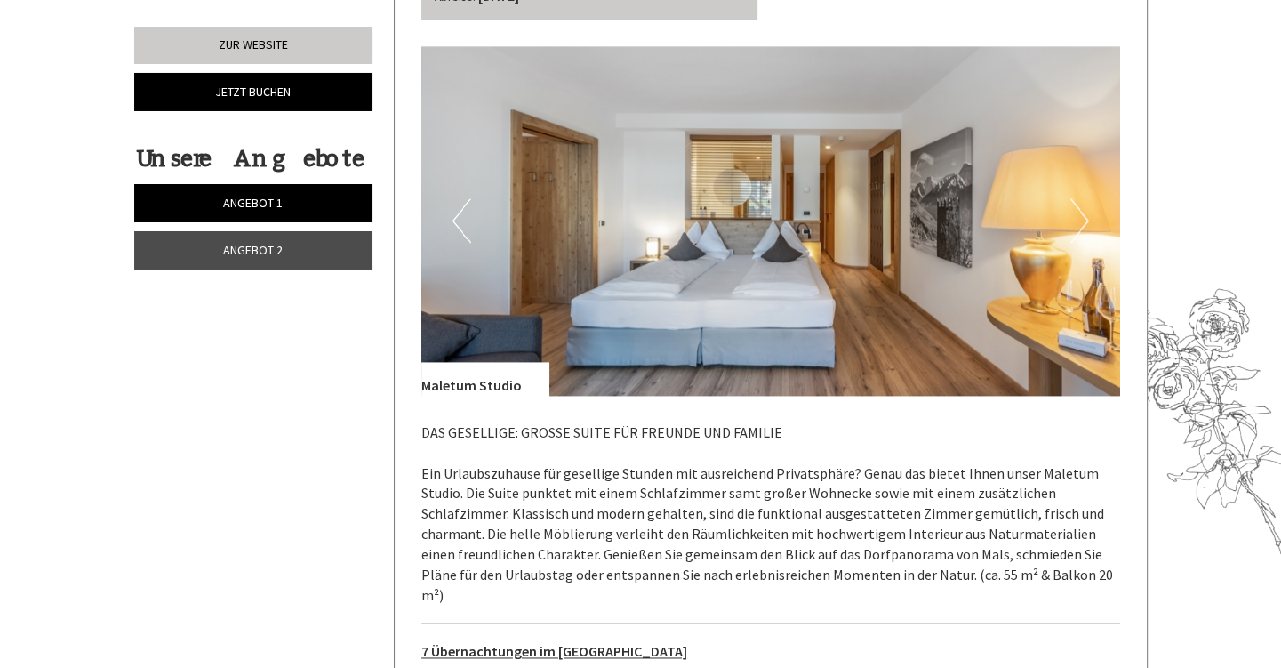  I want to click on span: Angebot 1, so click(252, 203).